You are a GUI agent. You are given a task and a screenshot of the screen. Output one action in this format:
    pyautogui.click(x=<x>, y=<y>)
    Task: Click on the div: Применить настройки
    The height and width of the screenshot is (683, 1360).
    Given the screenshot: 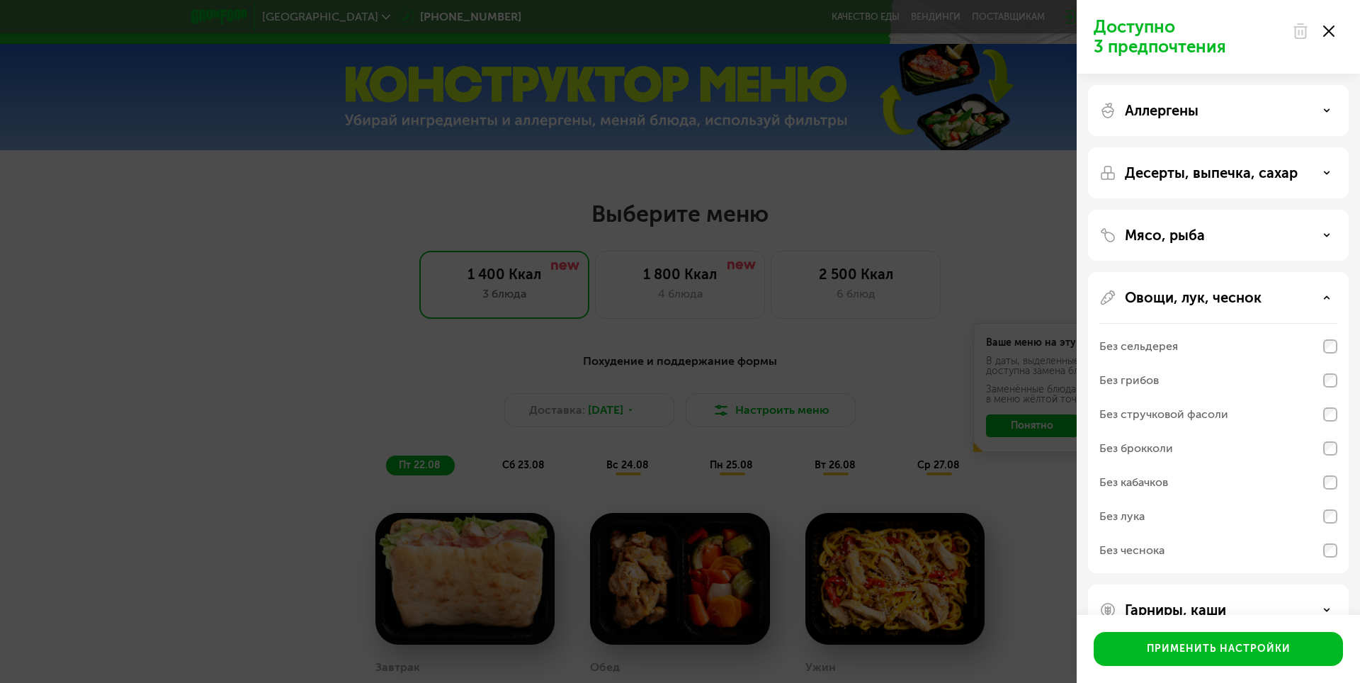 What is the action you would take?
    pyautogui.click(x=1218, y=649)
    